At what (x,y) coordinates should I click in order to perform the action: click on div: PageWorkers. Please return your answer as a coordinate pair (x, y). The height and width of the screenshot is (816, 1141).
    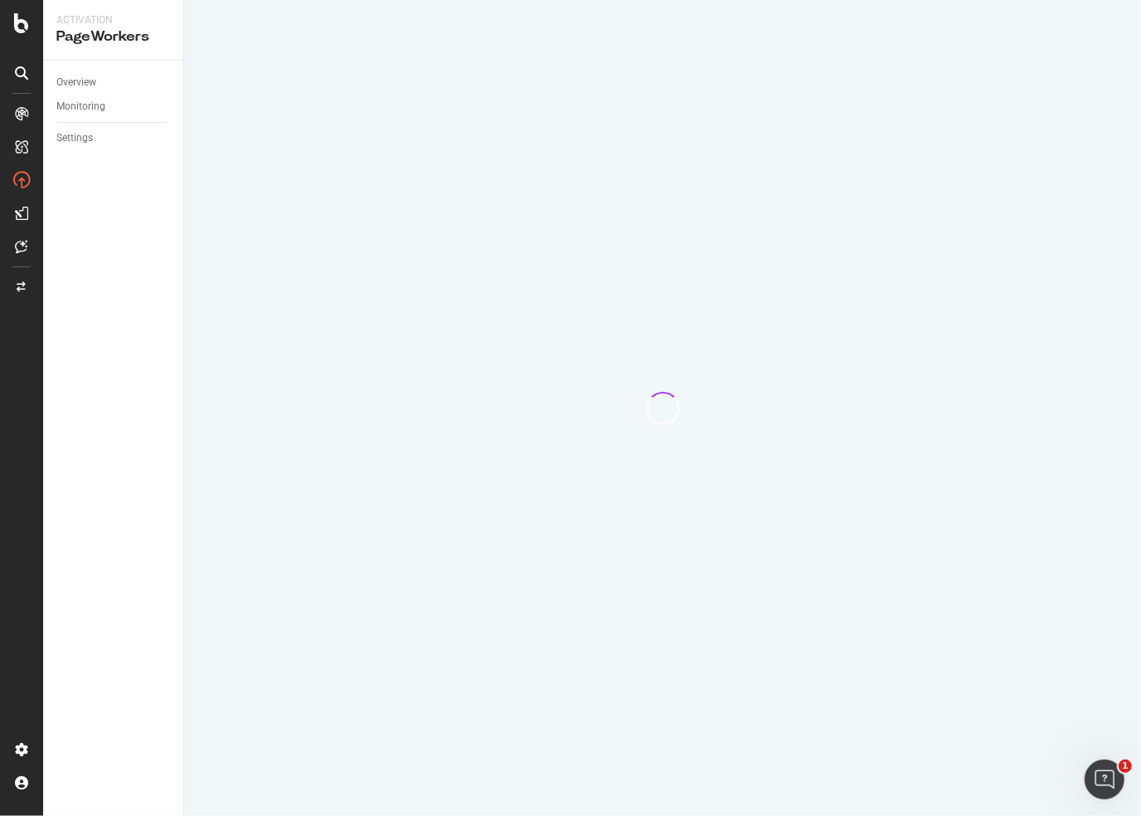
    Looking at the image, I should click on (113, 37).